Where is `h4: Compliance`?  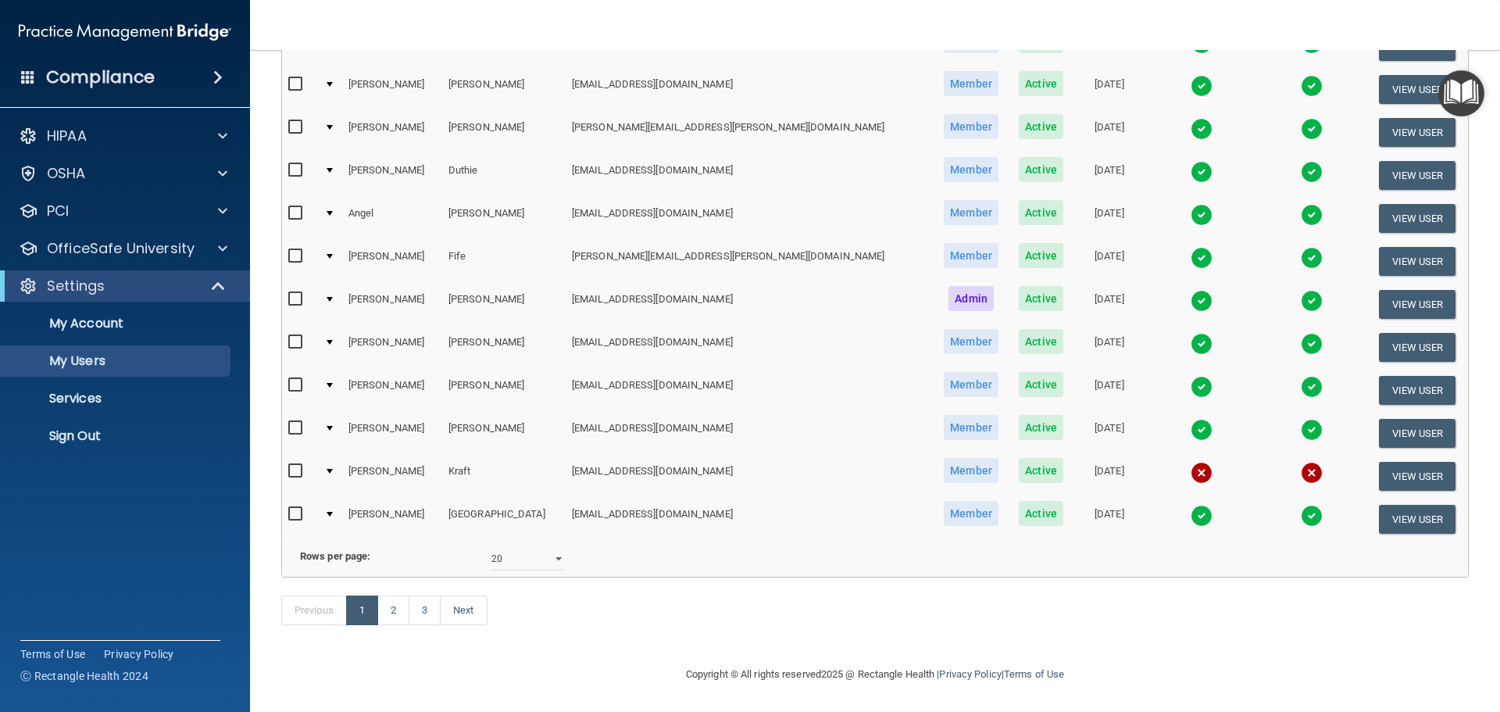
h4: Compliance is located at coordinates (100, 77).